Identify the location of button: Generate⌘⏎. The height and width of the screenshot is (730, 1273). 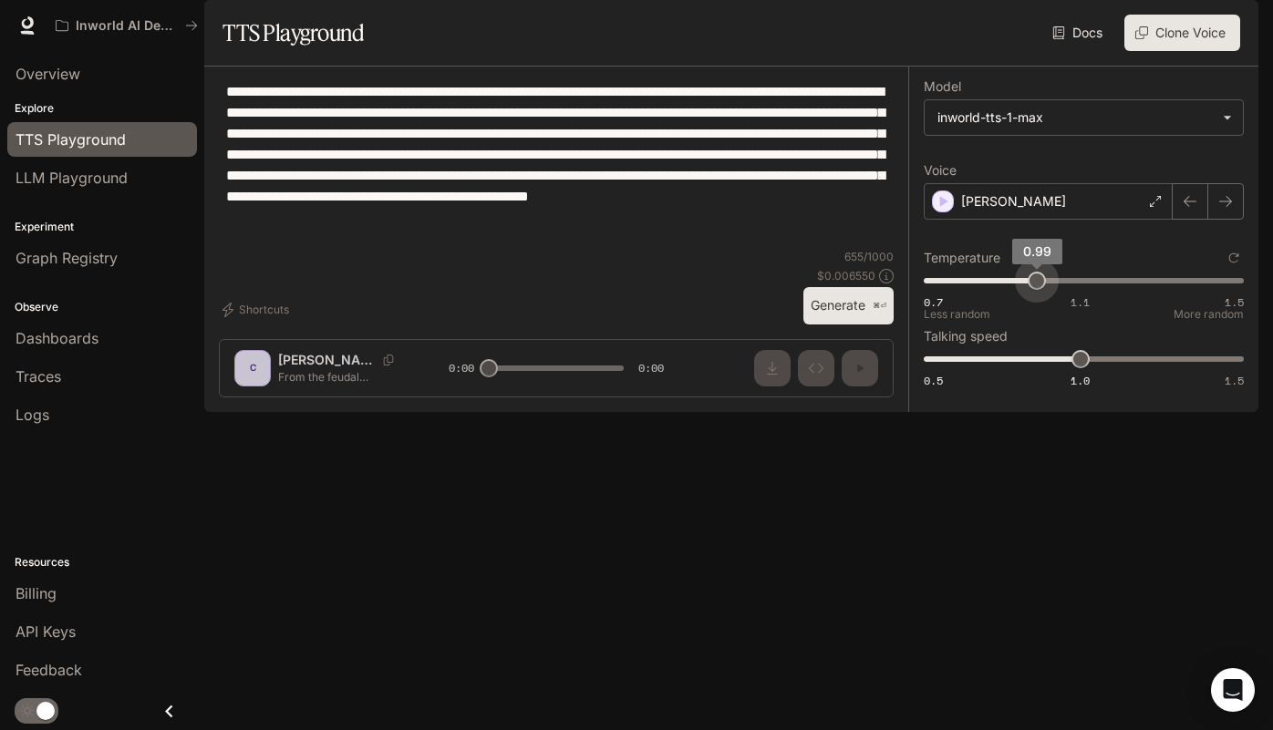
(848, 305).